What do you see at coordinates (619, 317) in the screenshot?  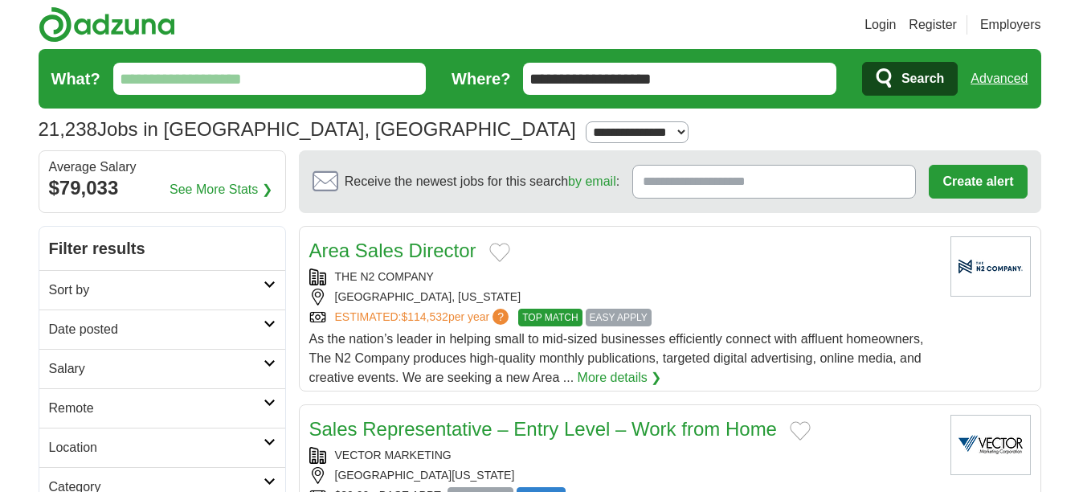 I see `span: EASY APPLY` at bounding box center [619, 317].